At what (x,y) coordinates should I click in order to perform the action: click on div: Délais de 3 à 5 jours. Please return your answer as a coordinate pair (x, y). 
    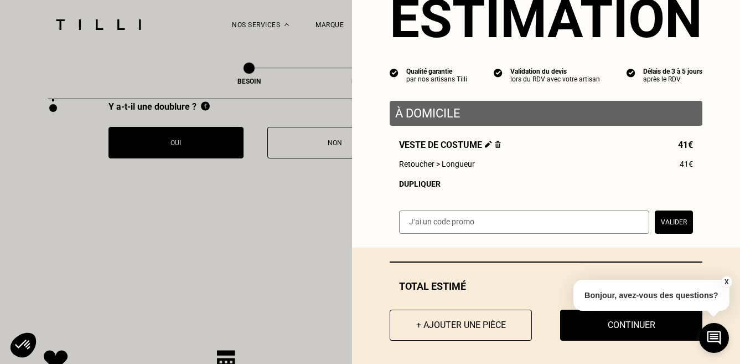
    Looking at the image, I should click on (673, 71).